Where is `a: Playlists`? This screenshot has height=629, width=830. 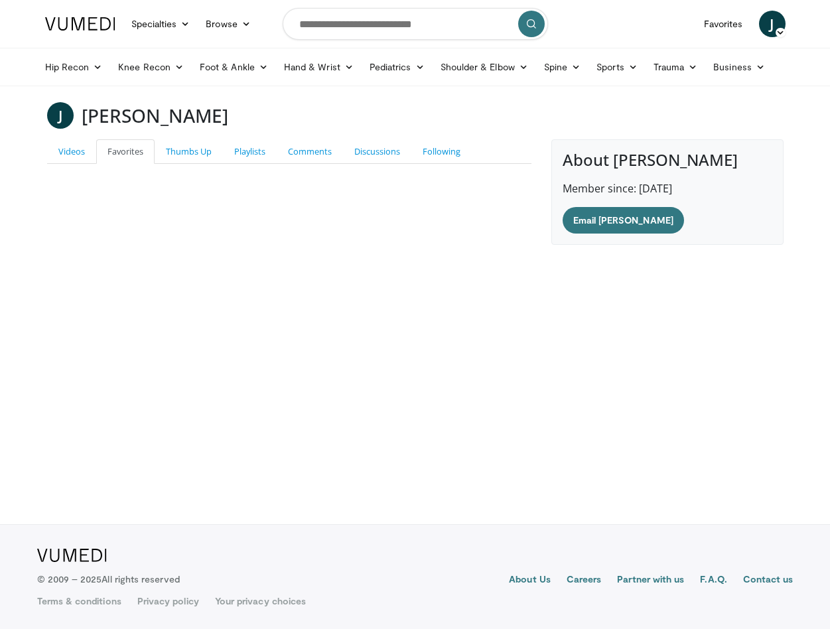 a: Playlists is located at coordinates (249, 151).